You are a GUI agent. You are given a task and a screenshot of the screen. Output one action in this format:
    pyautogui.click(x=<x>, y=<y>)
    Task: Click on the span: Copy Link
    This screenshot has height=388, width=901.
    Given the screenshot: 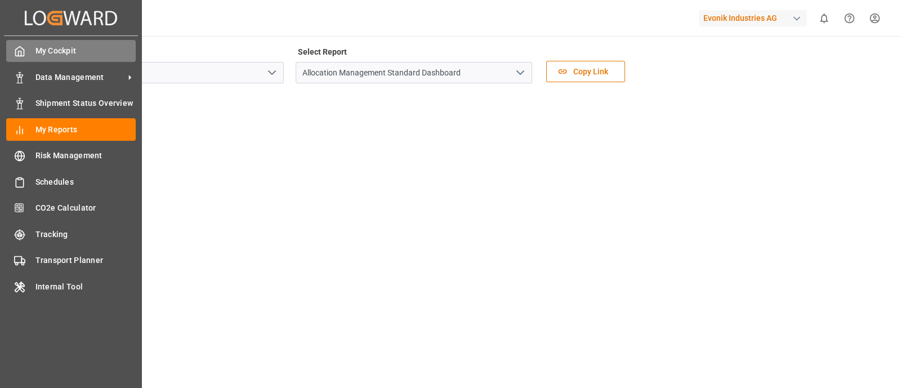 What is the action you would take?
    pyautogui.click(x=591, y=72)
    